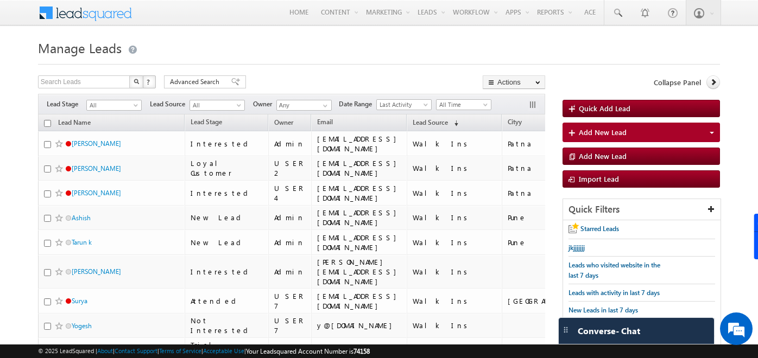  I want to click on input: Check all records, so click(47, 123).